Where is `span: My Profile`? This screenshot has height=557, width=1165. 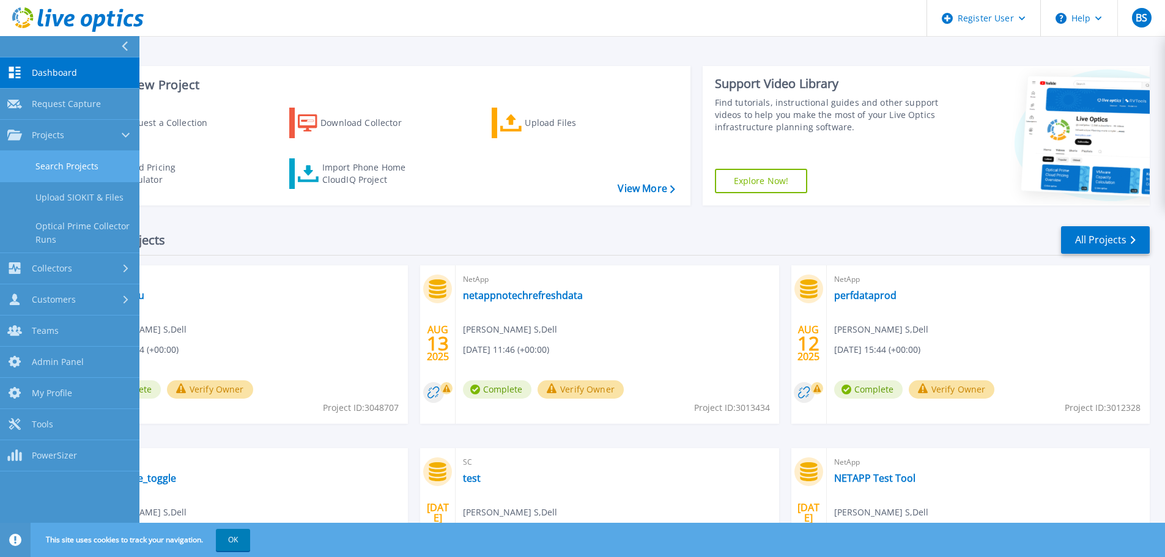
span: My Profile is located at coordinates (52, 393).